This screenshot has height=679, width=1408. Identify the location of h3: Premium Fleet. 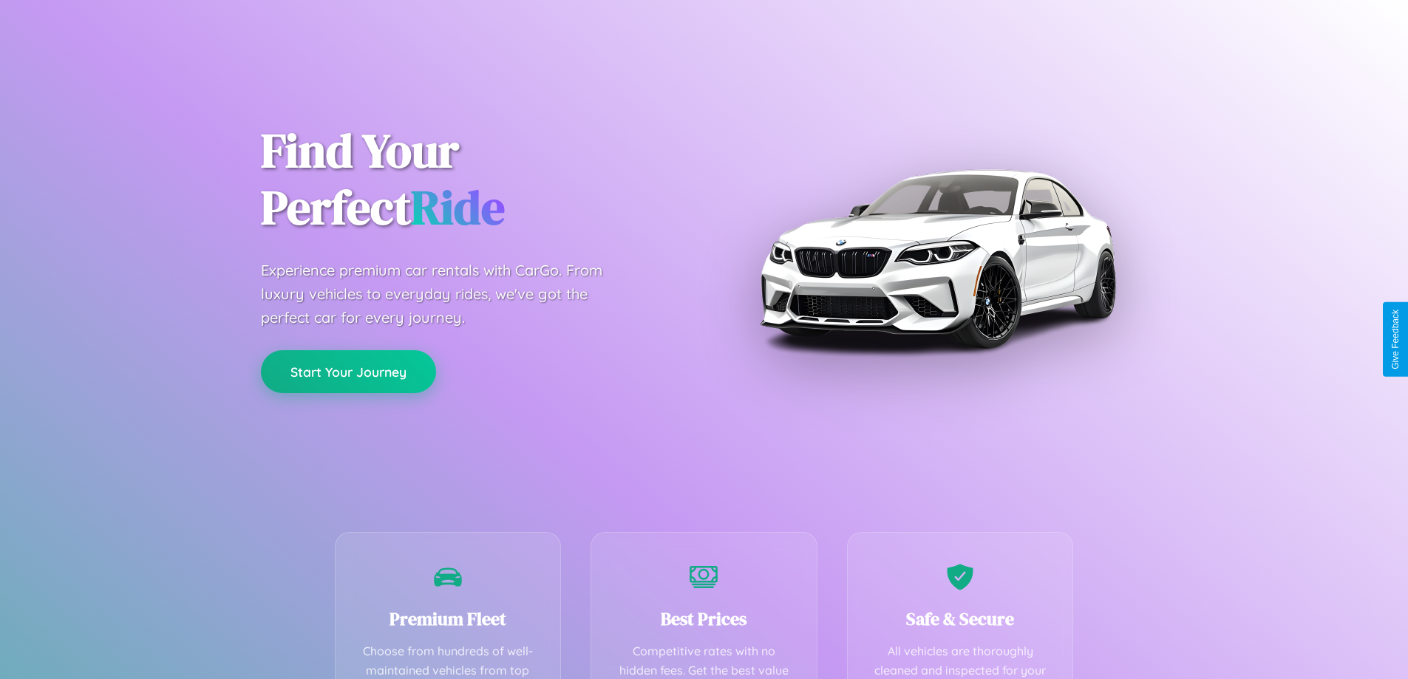
(448, 618).